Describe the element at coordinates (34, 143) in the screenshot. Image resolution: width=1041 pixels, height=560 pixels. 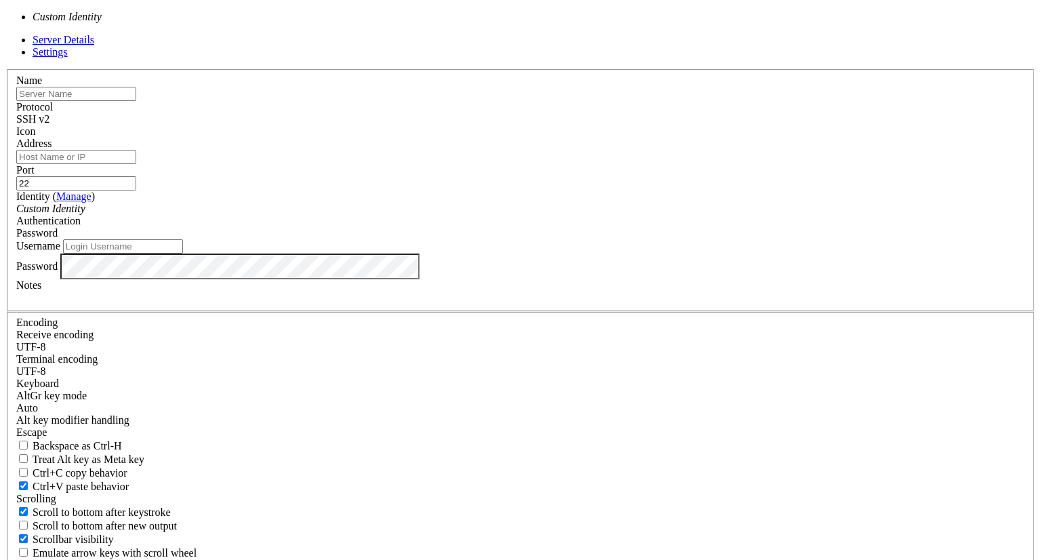
I see `label: Address` at that location.